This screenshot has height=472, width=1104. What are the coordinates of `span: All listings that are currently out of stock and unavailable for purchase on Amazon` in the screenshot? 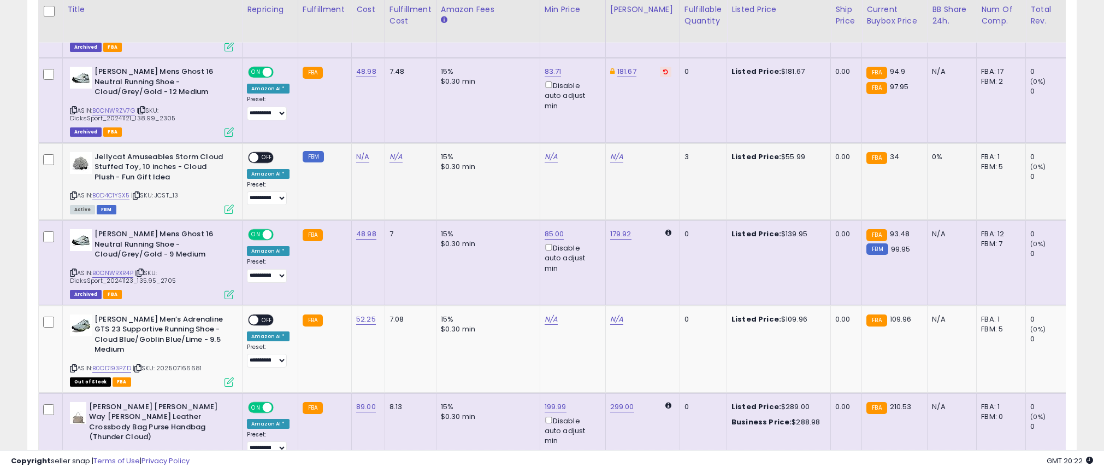 It's located at (90, 381).